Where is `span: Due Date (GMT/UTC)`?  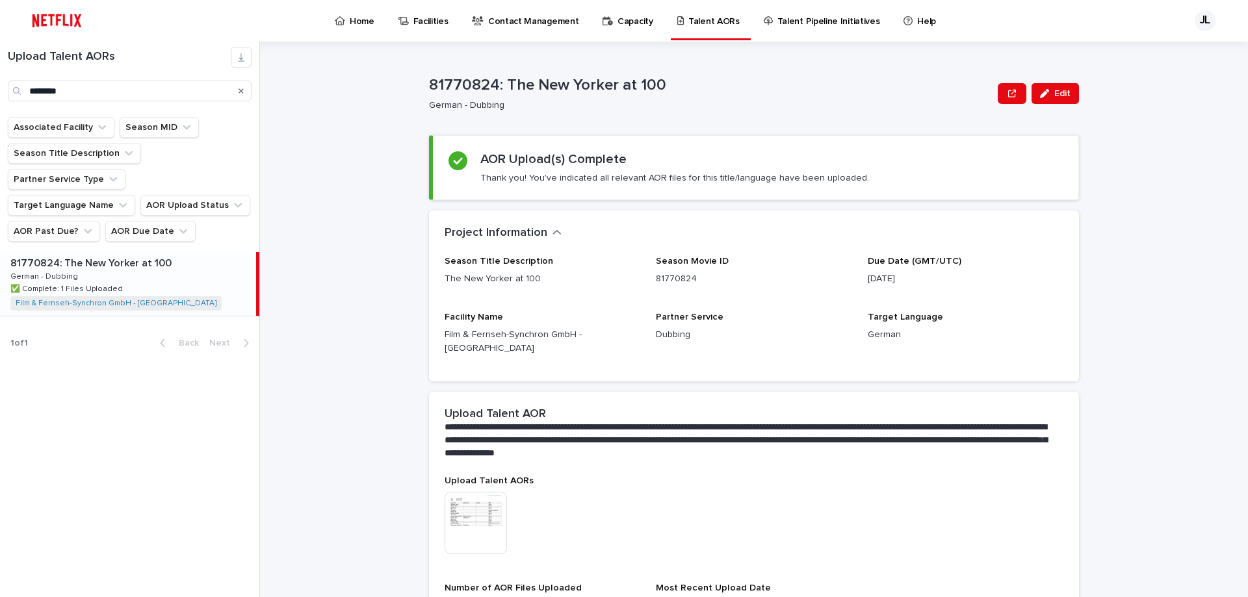
span: Due Date (GMT/UTC) is located at coordinates (915, 261).